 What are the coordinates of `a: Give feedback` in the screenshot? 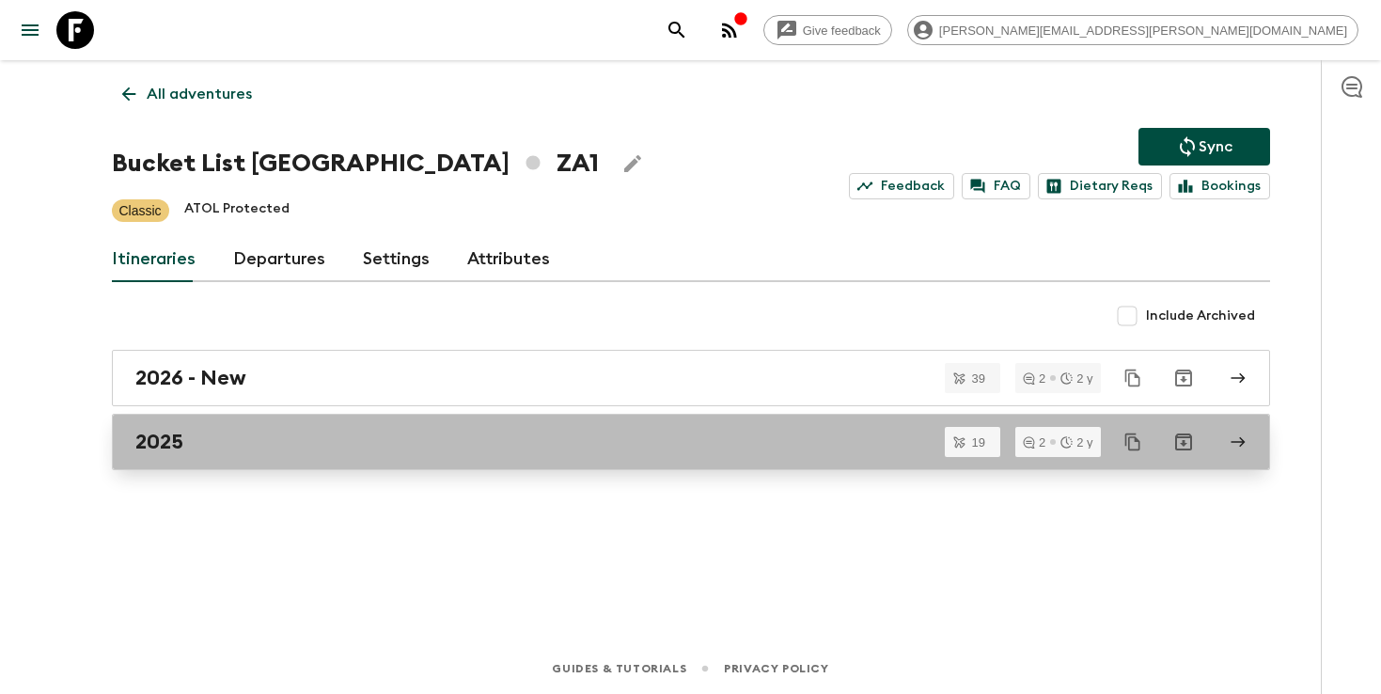 It's located at (827, 30).